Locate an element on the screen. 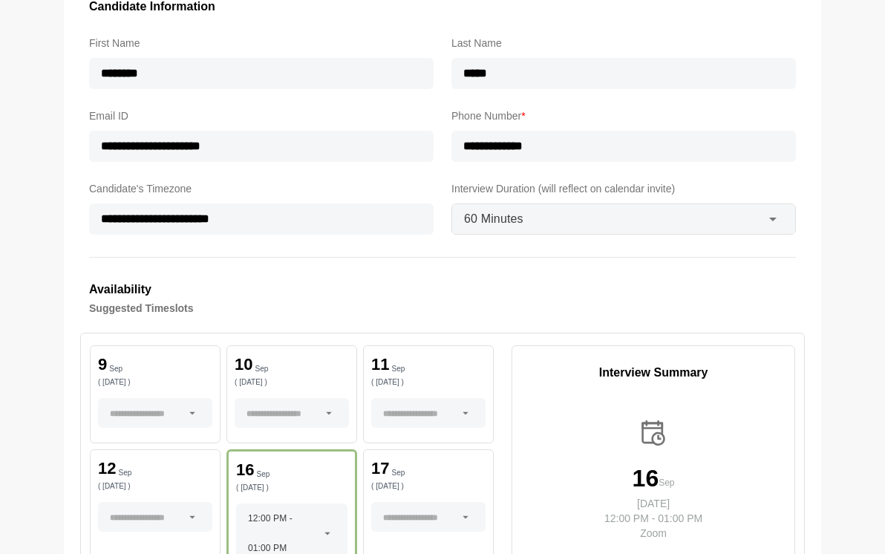  label: Interview Duration (will reflect on calendar invite) is located at coordinates (624, 189).